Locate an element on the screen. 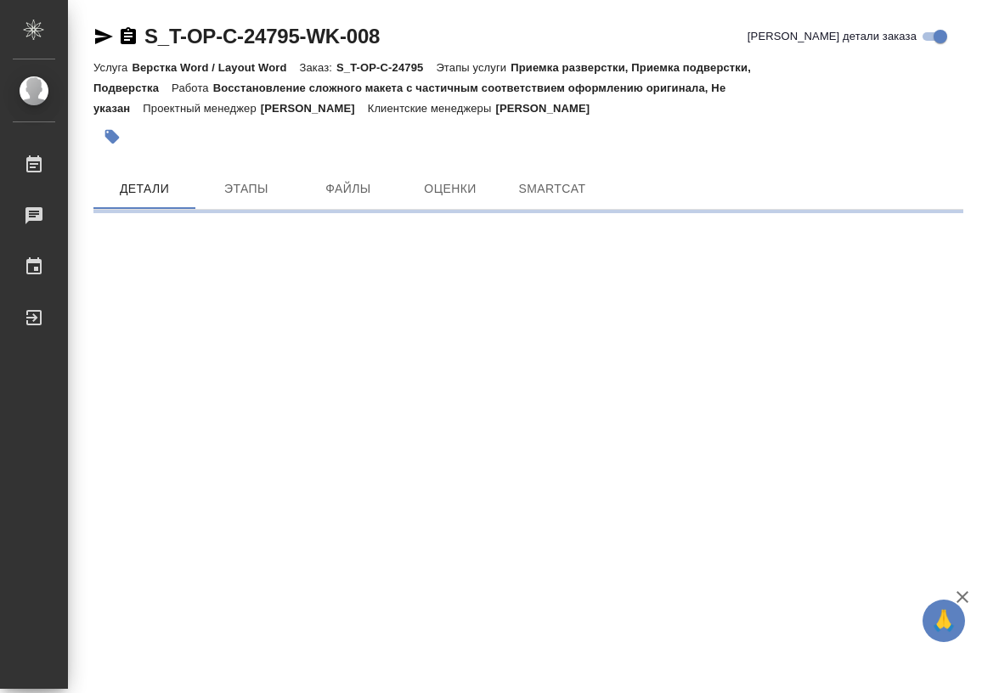 The image size is (982, 693). p: Этапы услуги is located at coordinates (473, 67).